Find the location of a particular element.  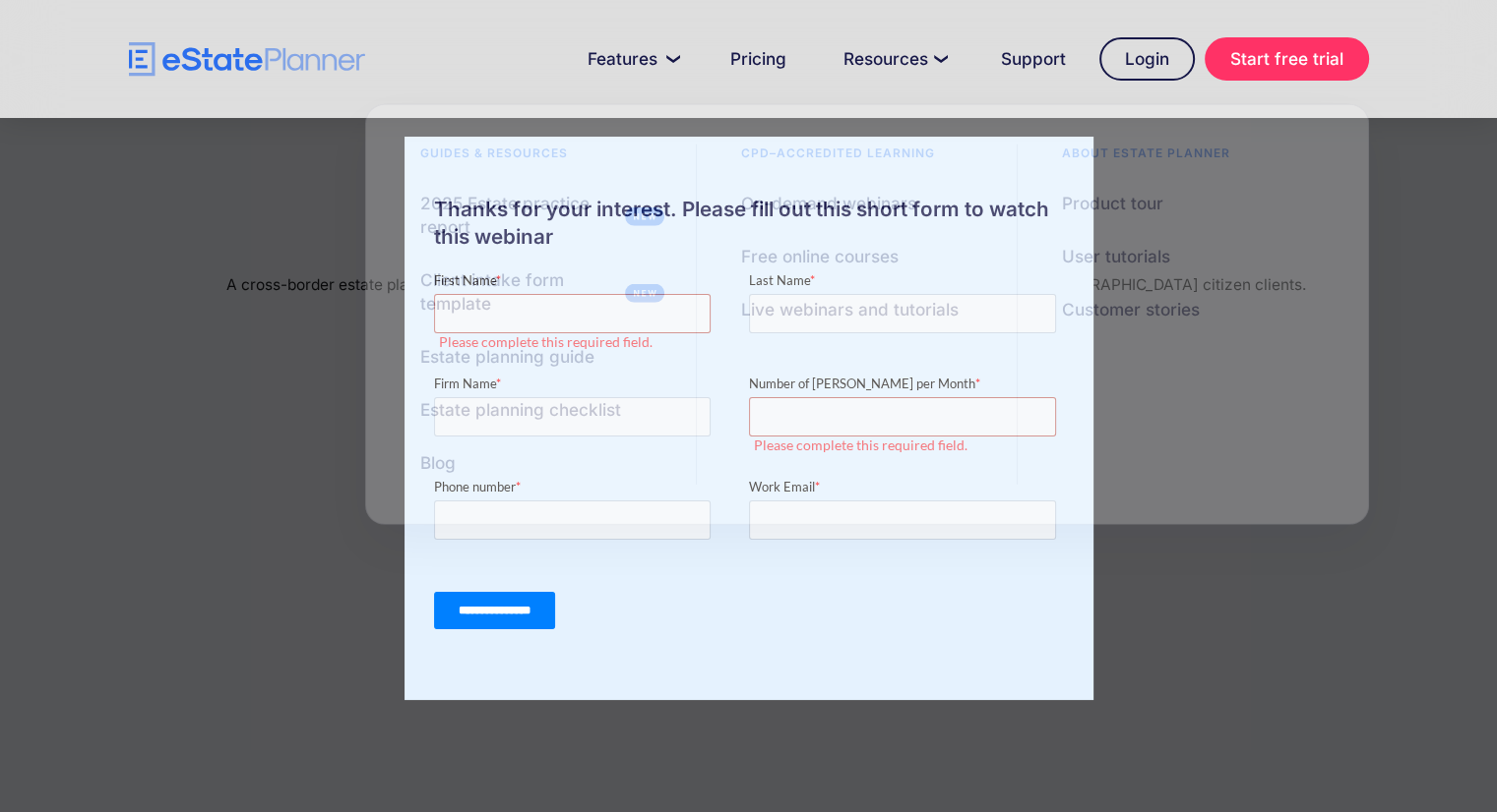

a: Login is located at coordinates (1147, 59).